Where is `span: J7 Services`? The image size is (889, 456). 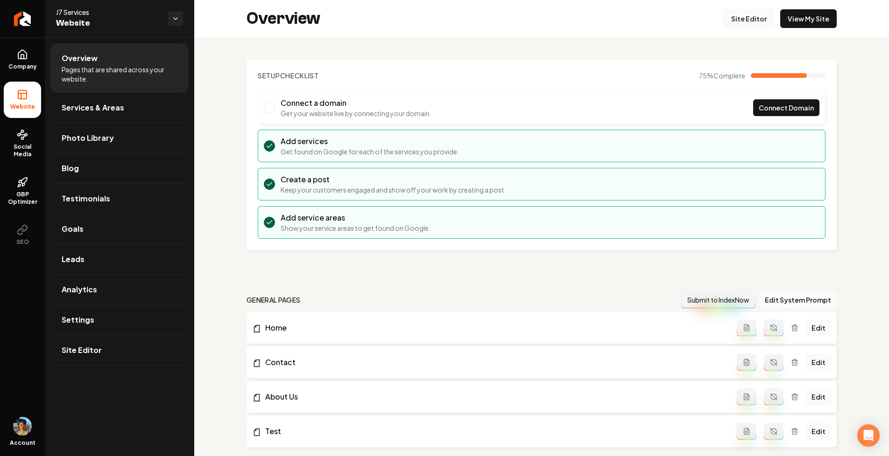 span: J7 Services is located at coordinates (108, 12).